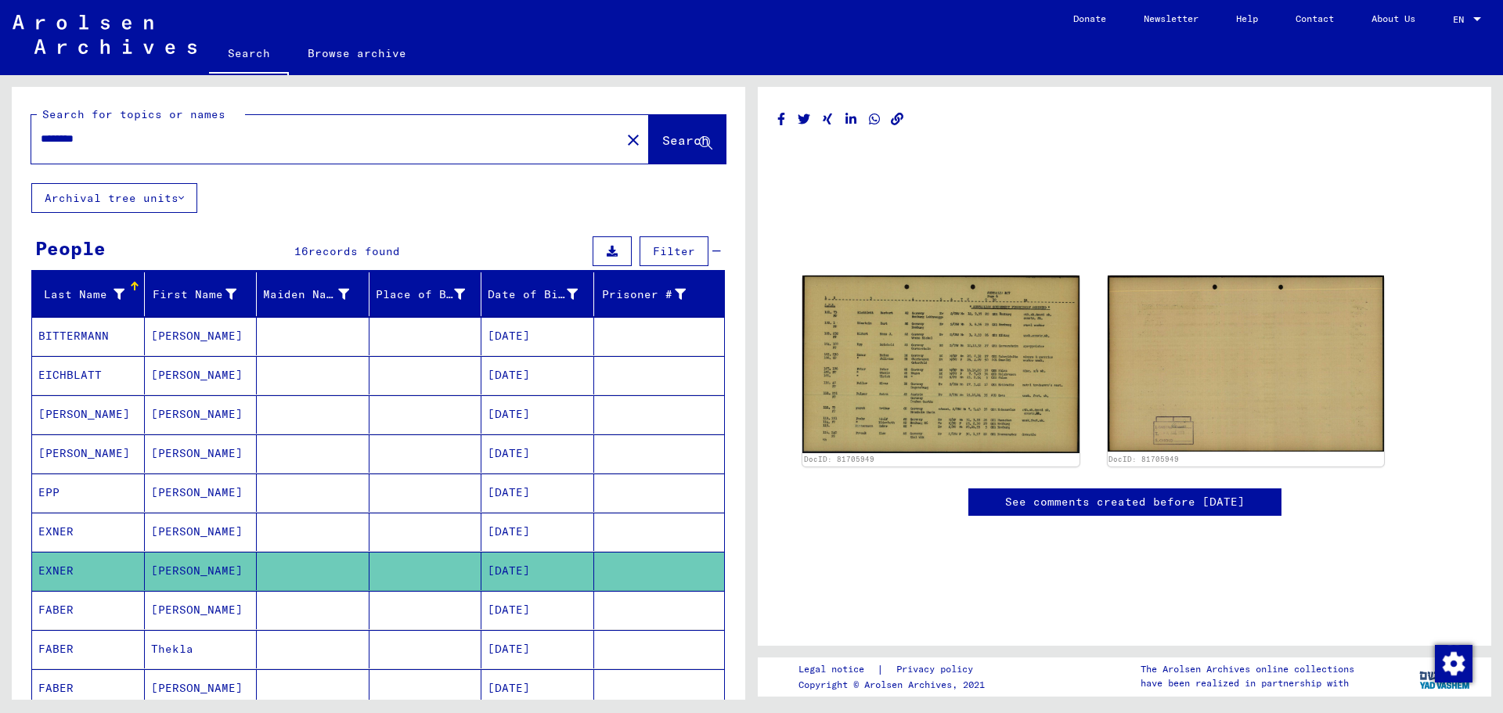  Describe the element at coordinates (134, 114) in the screenshot. I see `mat-label: Search for topics or names` at that location.